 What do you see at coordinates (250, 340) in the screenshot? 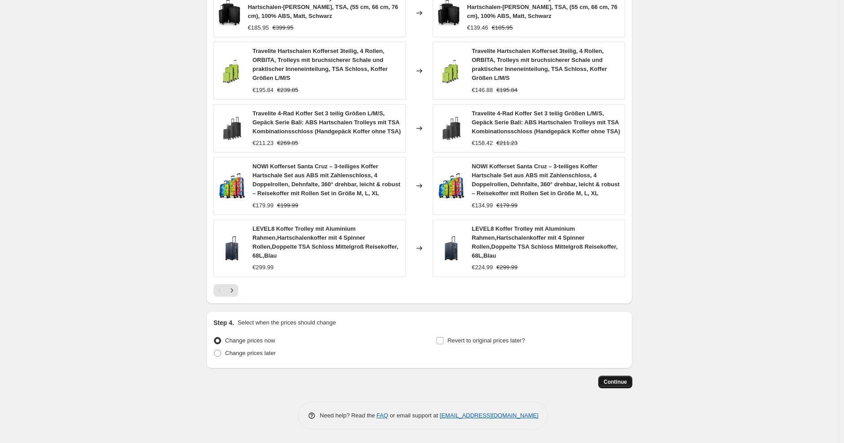
I see `span: Change prices now` at bounding box center [250, 340].